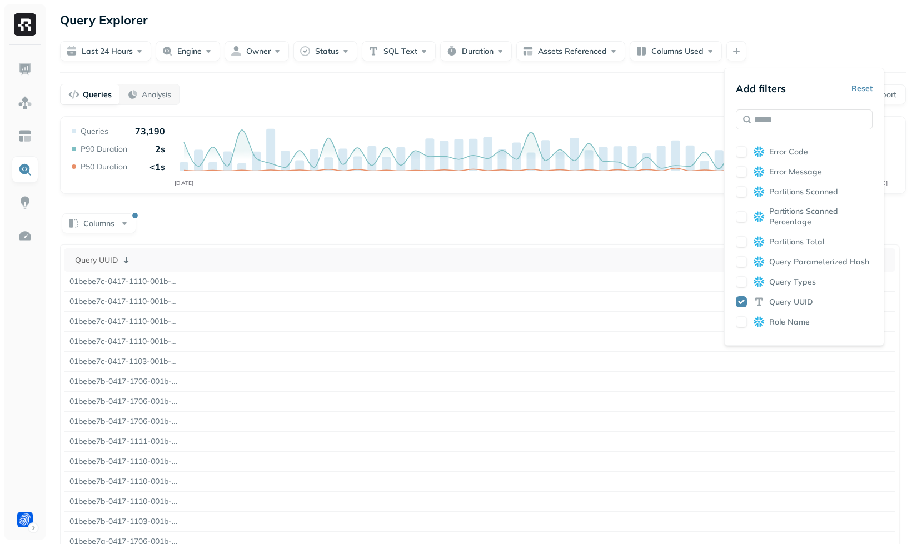 The height and width of the screenshot is (544, 917). I want to click on button: Columns, so click(99, 223).